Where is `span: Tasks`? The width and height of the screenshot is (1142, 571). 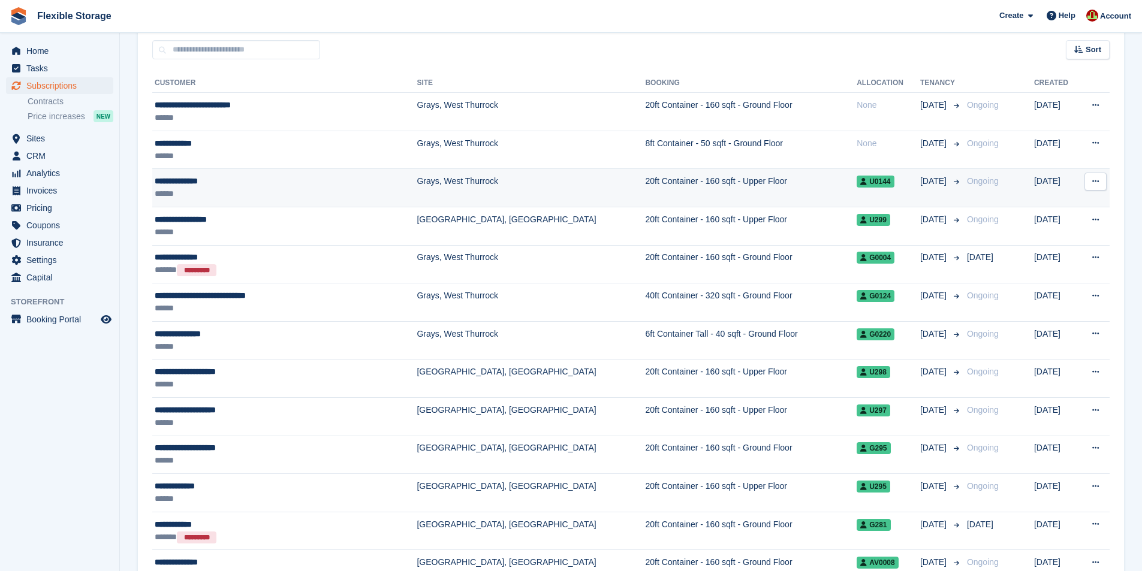 span: Tasks is located at coordinates (62, 68).